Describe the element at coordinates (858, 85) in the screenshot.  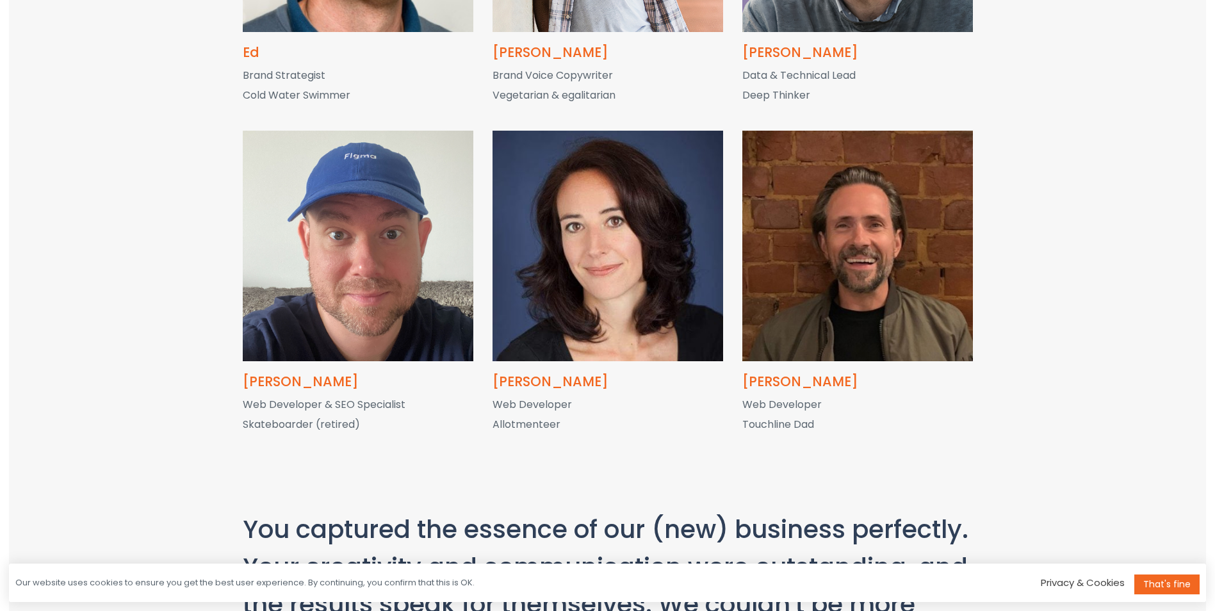
I see `p: Data & Technical Lead Deep Thinker` at that location.